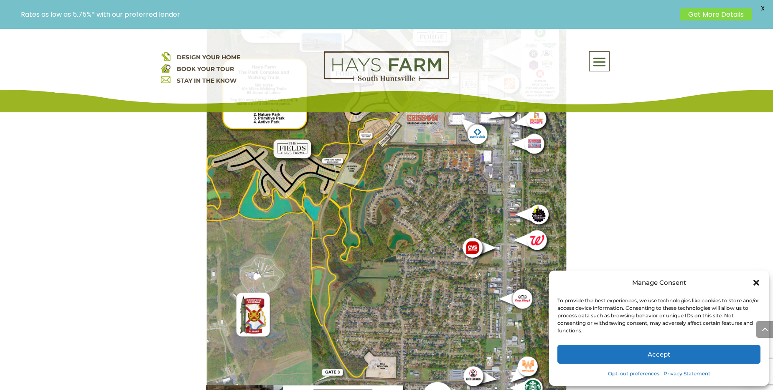 This screenshot has width=773, height=390. What do you see at coordinates (348, 14) in the screenshot?
I see `p: Rates as low as 5.75%* with our preferred lender` at bounding box center [348, 14].